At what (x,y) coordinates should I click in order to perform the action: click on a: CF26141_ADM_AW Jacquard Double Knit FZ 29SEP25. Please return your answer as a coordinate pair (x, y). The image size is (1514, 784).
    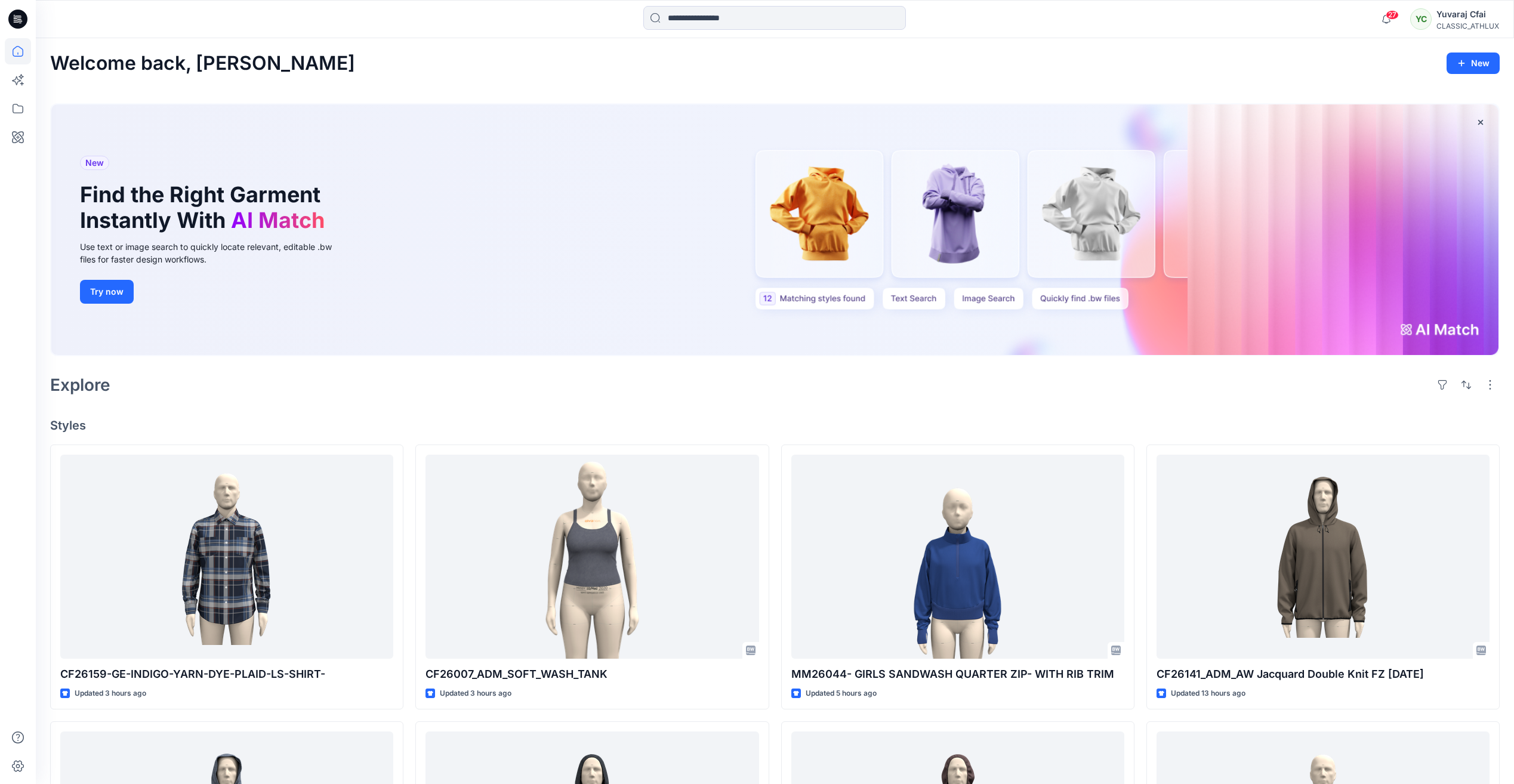
    Looking at the image, I should click on (1323, 556).